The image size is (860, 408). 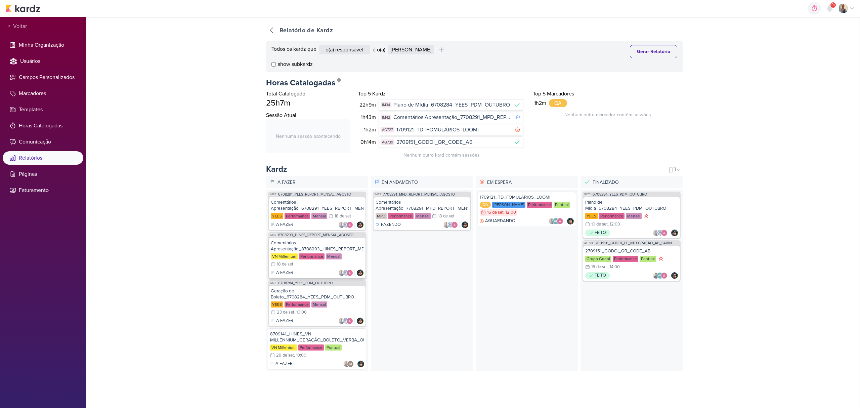 I want to click on span: 2709151_GODOI_QR_CODE_AB, so click(x=434, y=142).